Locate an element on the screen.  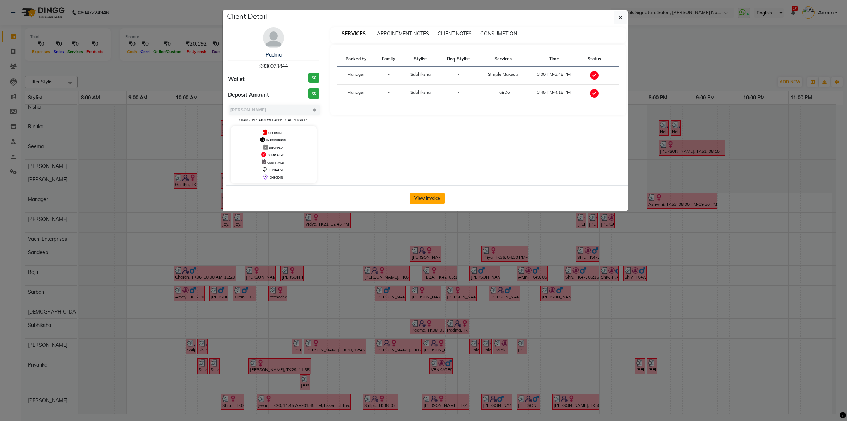
span: DROPPED is located at coordinates (276, 148).